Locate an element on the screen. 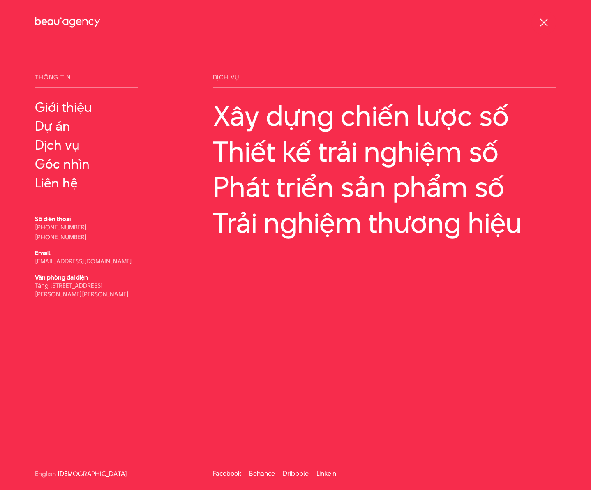  a: Dự án is located at coordinates (86, 126).